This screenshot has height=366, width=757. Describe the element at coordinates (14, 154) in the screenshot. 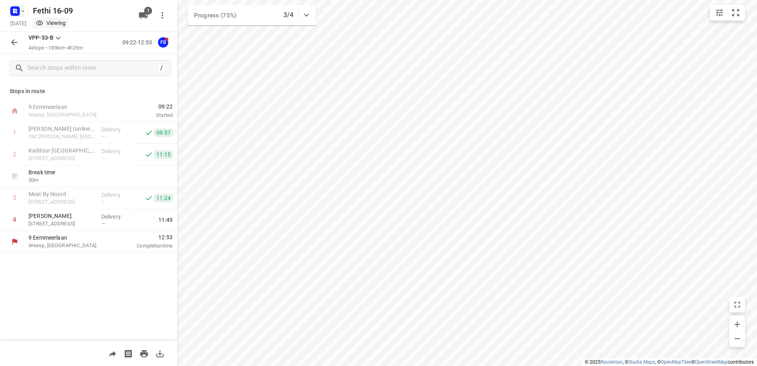

I see `div: 2` at that location.